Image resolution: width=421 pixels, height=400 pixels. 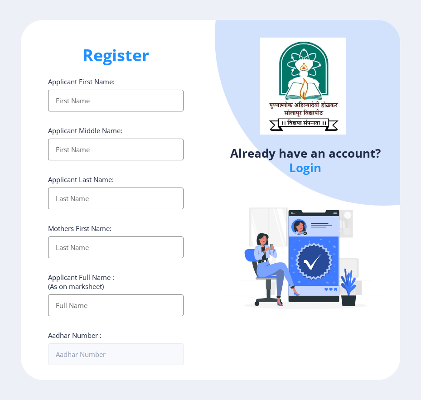 I want to click on img: logo, so click(x=303, y=86).